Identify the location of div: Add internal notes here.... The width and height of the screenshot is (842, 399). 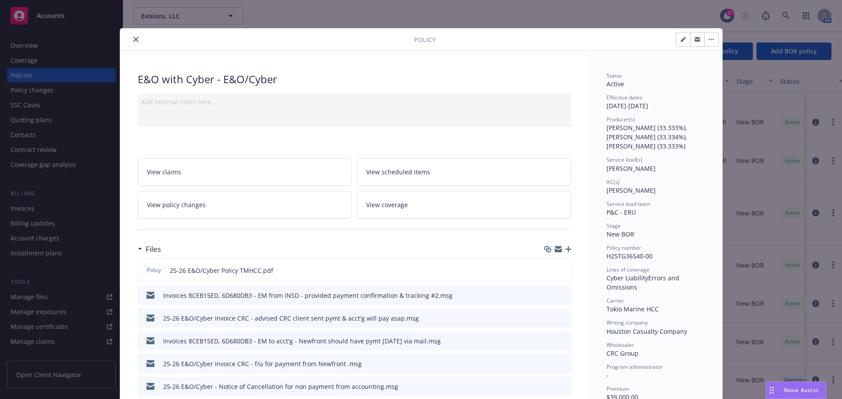
(354, 102).